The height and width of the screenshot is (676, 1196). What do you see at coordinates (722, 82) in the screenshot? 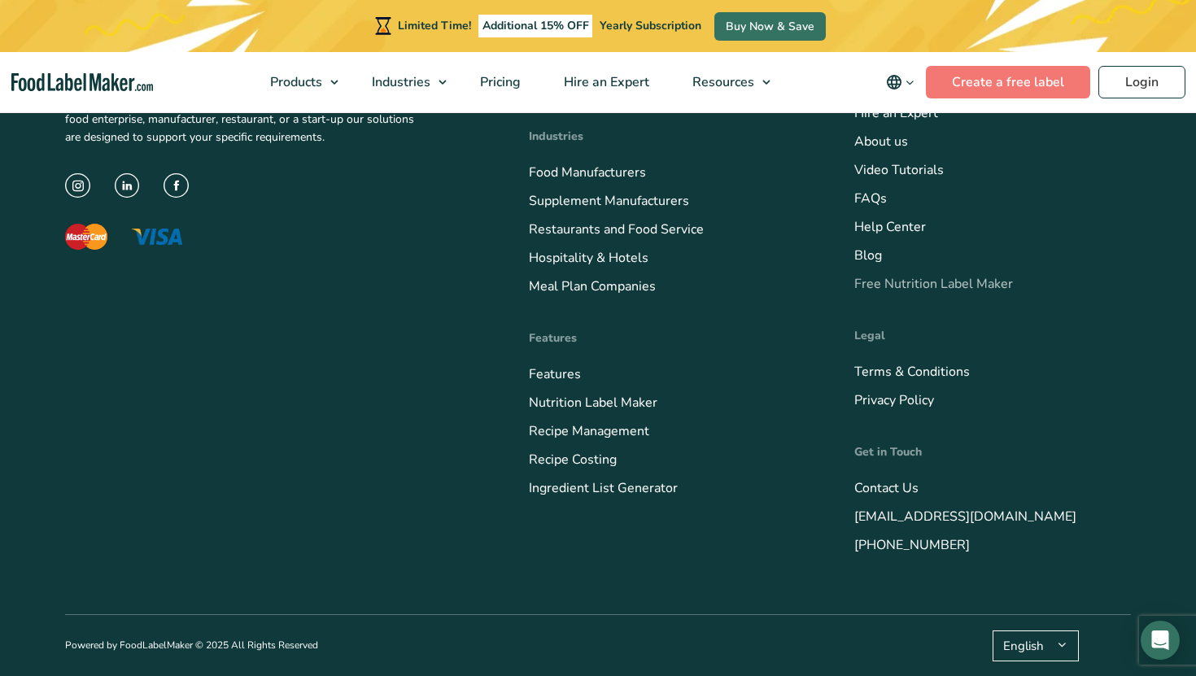
I see `span: Resources` at bounding box center [722, 82].